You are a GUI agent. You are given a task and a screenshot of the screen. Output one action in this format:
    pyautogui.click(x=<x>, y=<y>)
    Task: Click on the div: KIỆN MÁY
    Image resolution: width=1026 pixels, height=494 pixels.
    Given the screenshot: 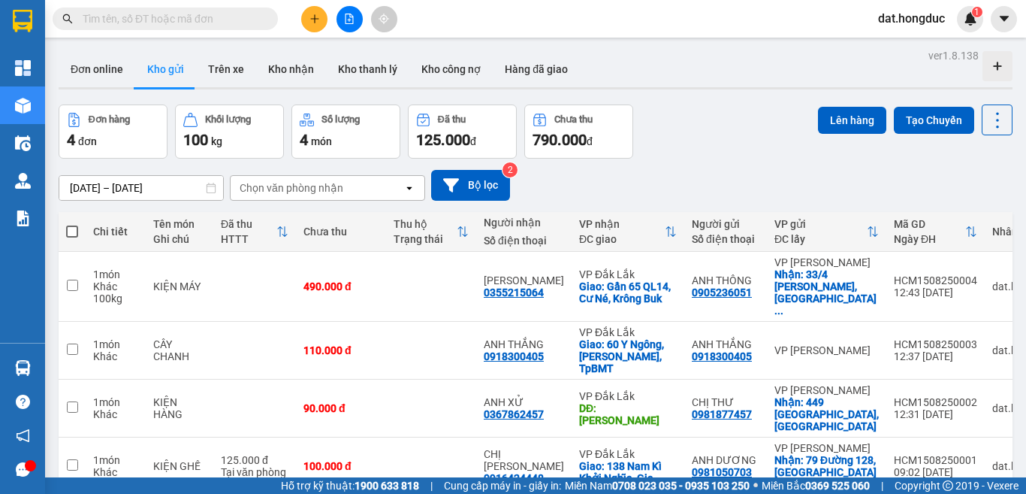 What is the action you would take?
    pyautogui.click(x=180, y=286)
    